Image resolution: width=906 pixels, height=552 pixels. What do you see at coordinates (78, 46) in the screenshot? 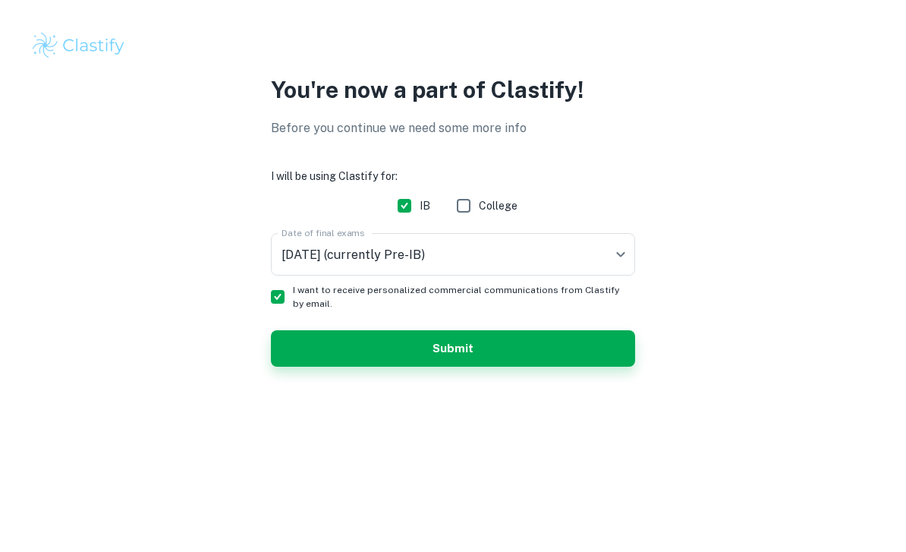
I see `img: Clastify logo` at bounding box center [78, 46].